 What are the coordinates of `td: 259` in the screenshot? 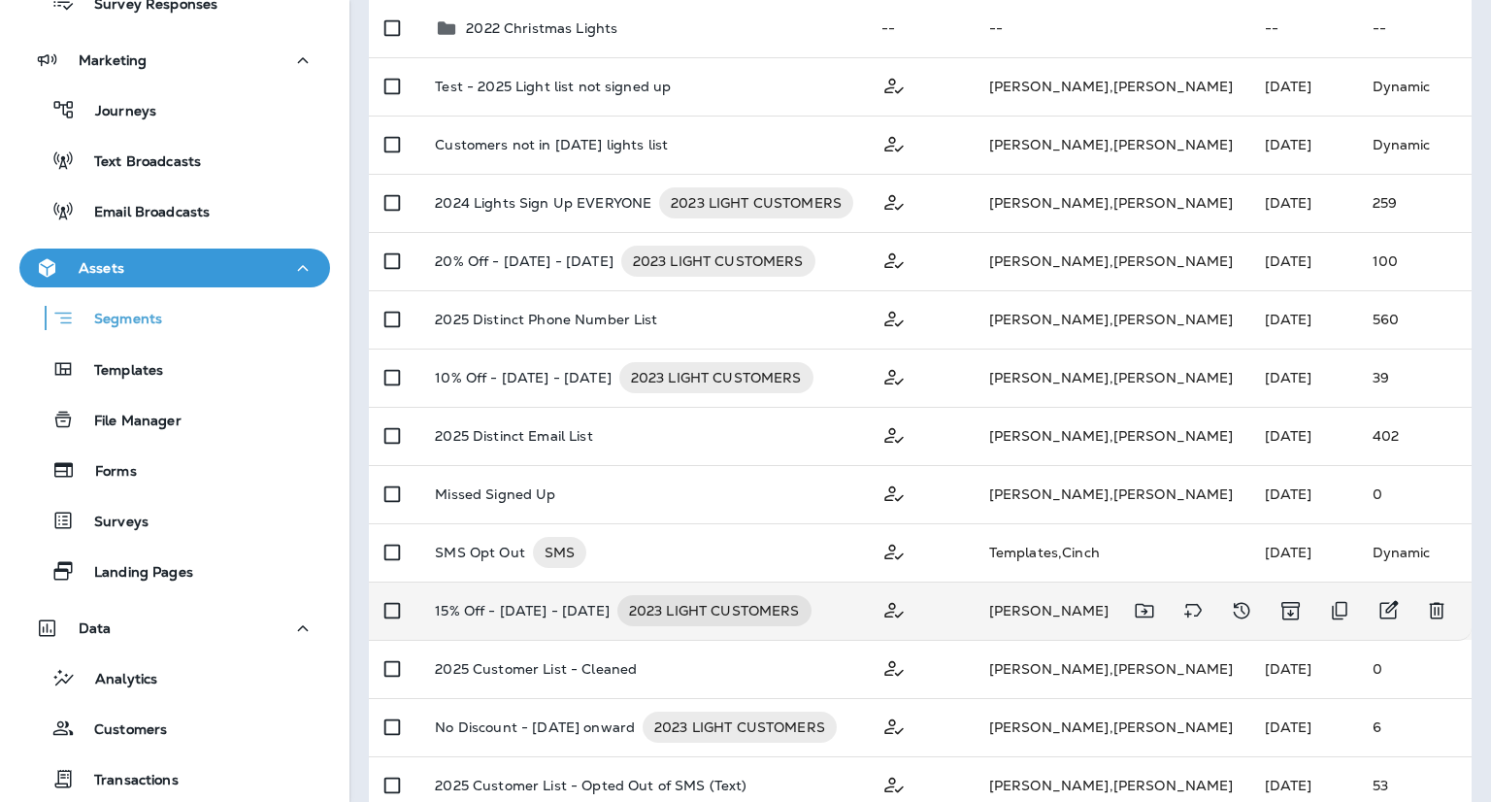 It's located at (1415, 203).